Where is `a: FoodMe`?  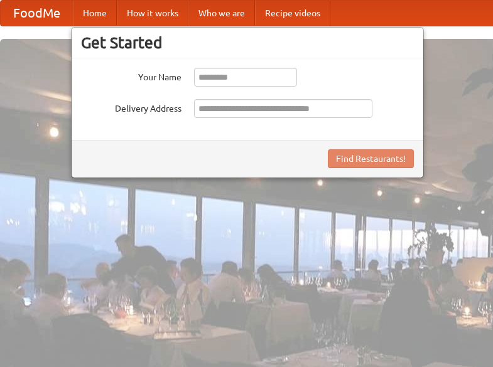
a: FoodMe is located at coordinates (36, 13).